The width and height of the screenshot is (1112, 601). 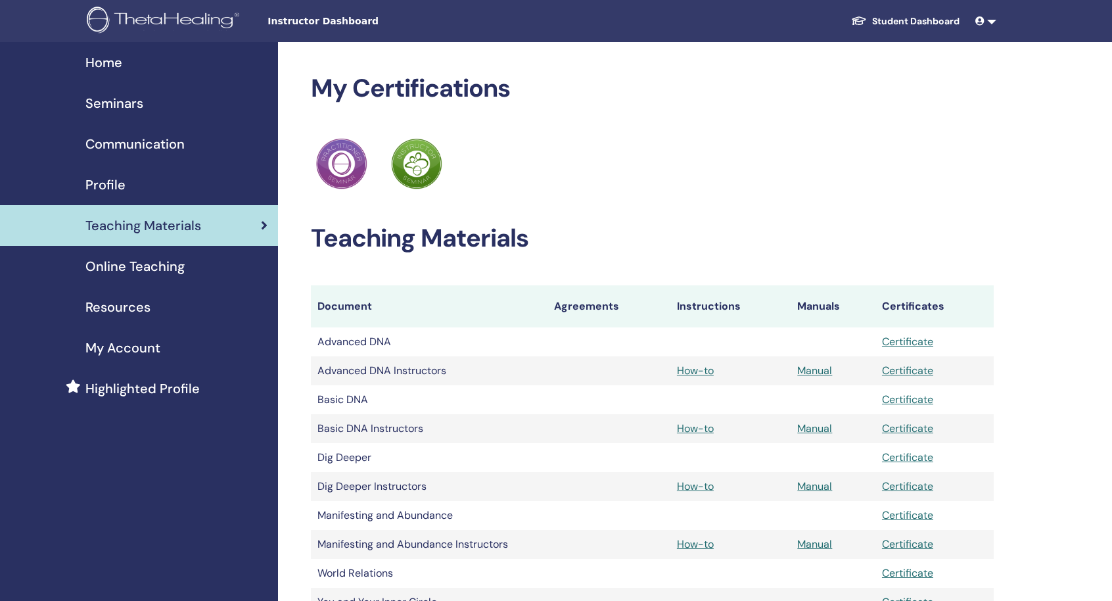 What do you see at coordinates (429, 429) in the screenshot?
I see `td: Basic DNA Instructors` at bounding box center [429, 429].